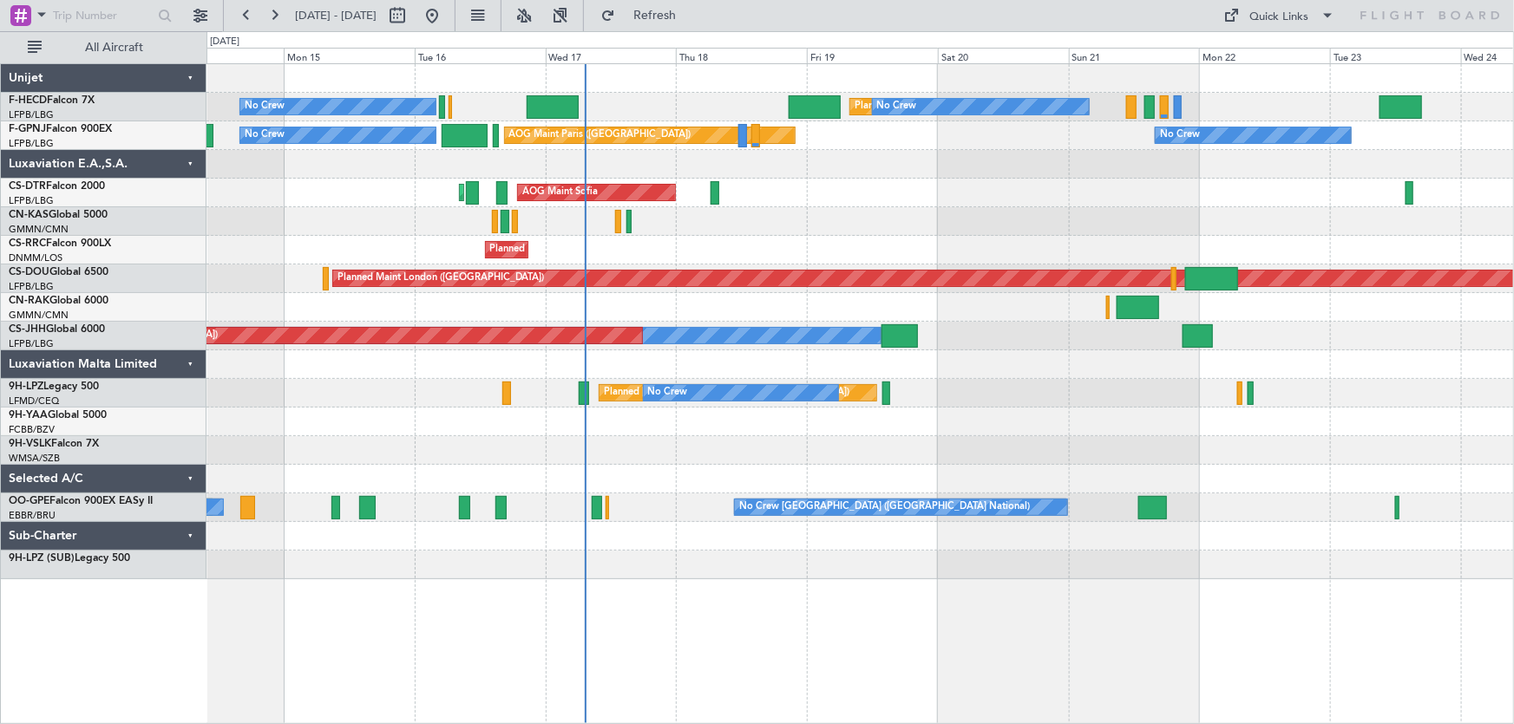 The image size is (1514, 724). What do you see at coordinates (644, 16) in the screenshot?
I see `button: Refresh` at bounding box center [644, 16].